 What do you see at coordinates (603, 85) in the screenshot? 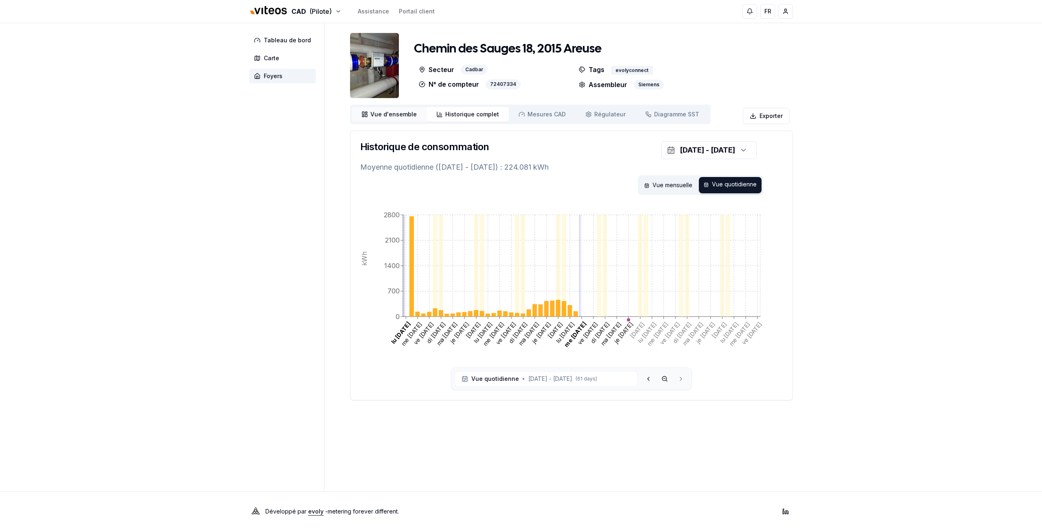
I see `p: Assembleur` at bounding box center [603, 85].